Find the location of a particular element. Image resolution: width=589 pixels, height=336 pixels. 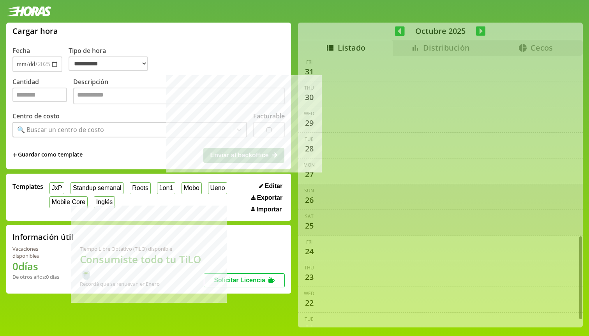

span: +Guardar como template is located at coordinates (48, 155).